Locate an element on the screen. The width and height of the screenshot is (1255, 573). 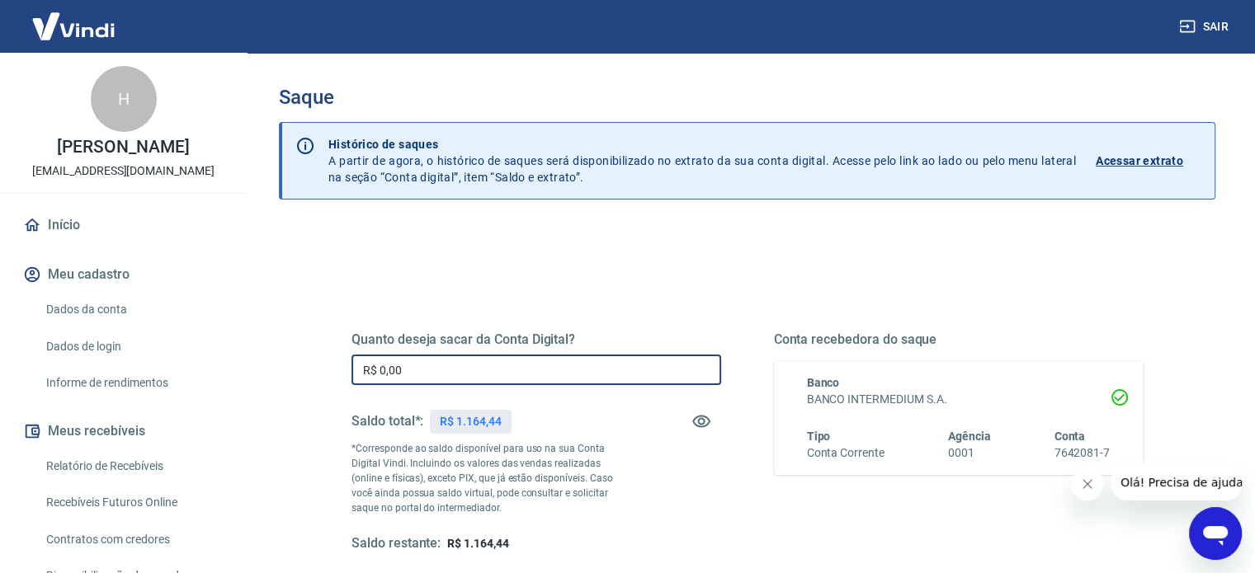
a: Relatório de Recebíveis is located at coordinates (133, 466).